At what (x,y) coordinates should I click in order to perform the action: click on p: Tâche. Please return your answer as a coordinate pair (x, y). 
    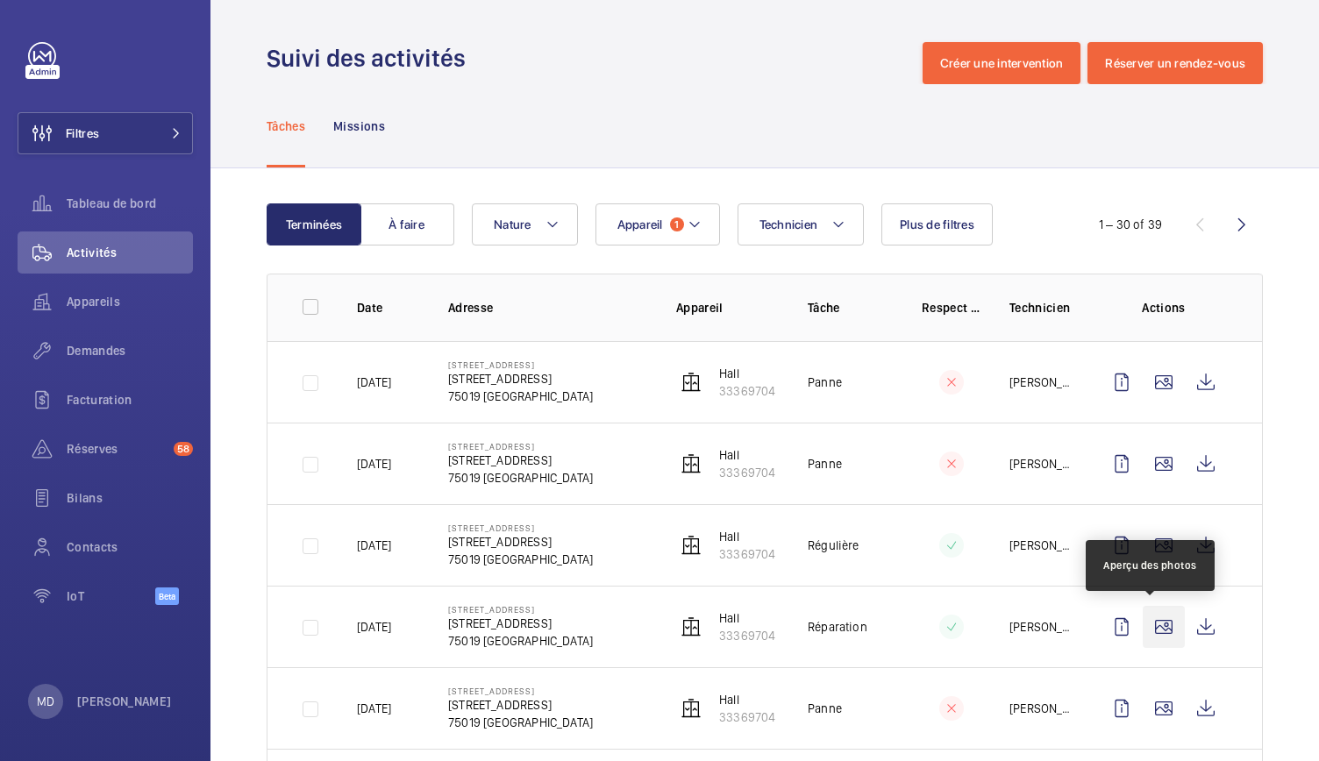
    Looking at the image, I should click on (851, 308).